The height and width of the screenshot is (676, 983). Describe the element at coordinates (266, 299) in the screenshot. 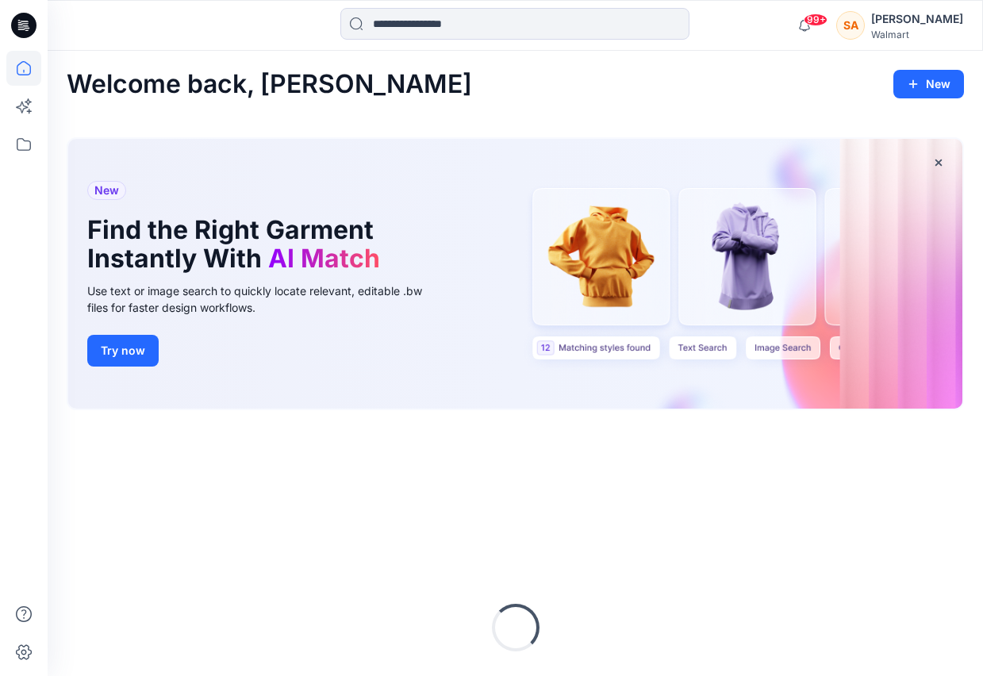

I see `div: Use text or image search to quickly locate relevant, editable .bw files for faster design workflows.` at that location.